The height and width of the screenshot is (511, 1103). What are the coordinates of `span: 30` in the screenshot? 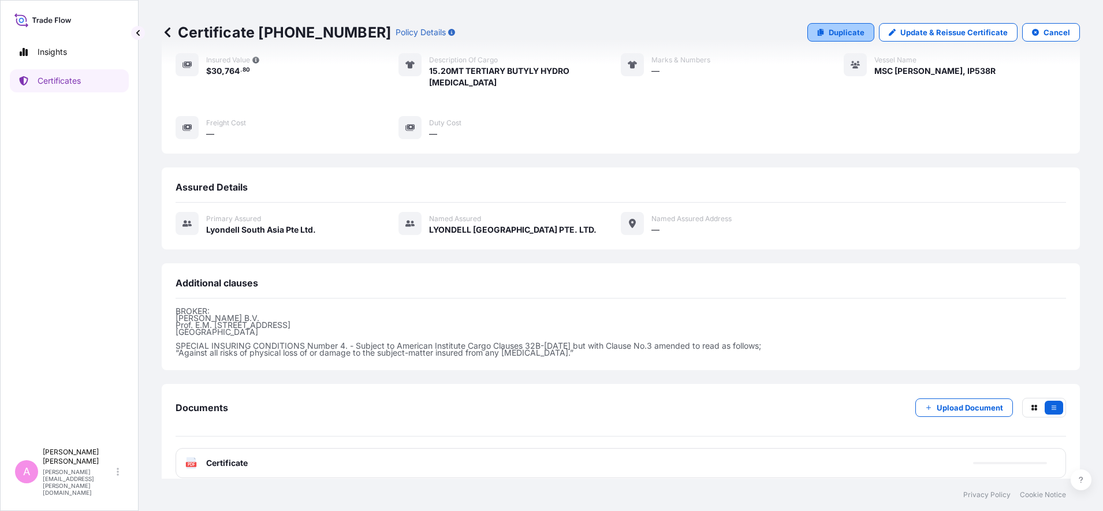 It's located at (217, 71).